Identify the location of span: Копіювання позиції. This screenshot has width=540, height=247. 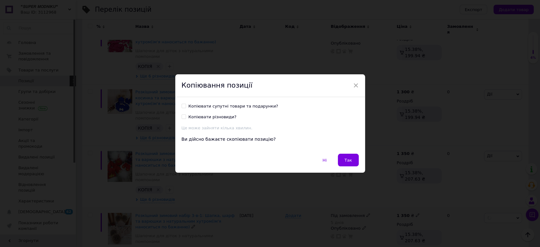
(217, 85).